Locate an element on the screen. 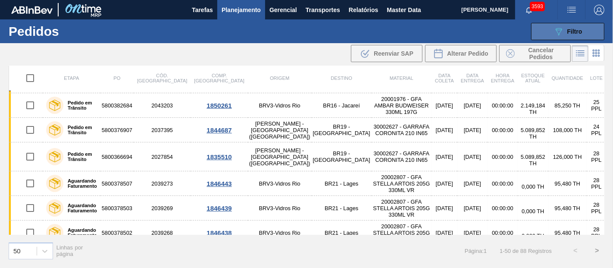  img: TNhmsLtSVTkK8tSr43FrP2fwEKptu5GPRR3wAAAABJRU5ErkJggg== is located at coordinates (32, 10).